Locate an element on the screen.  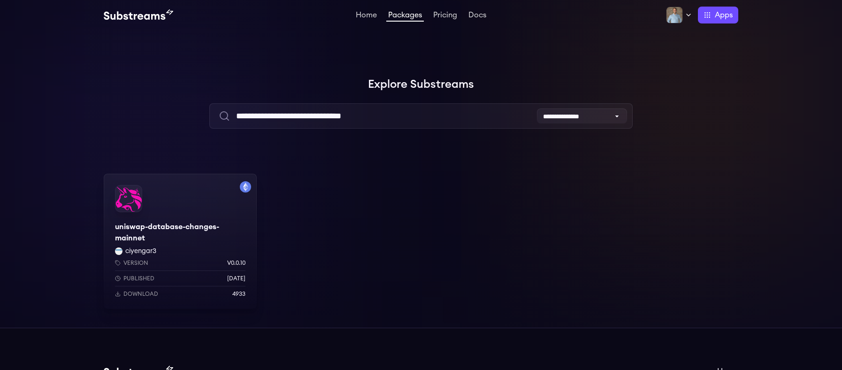
a: Pricing is located at coordinates (445, 16).